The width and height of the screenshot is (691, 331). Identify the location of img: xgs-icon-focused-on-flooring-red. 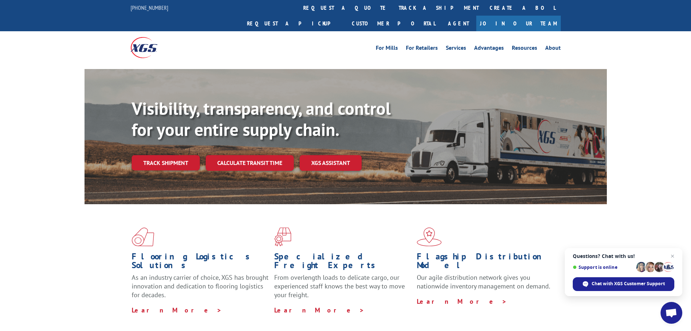
(283, 237).